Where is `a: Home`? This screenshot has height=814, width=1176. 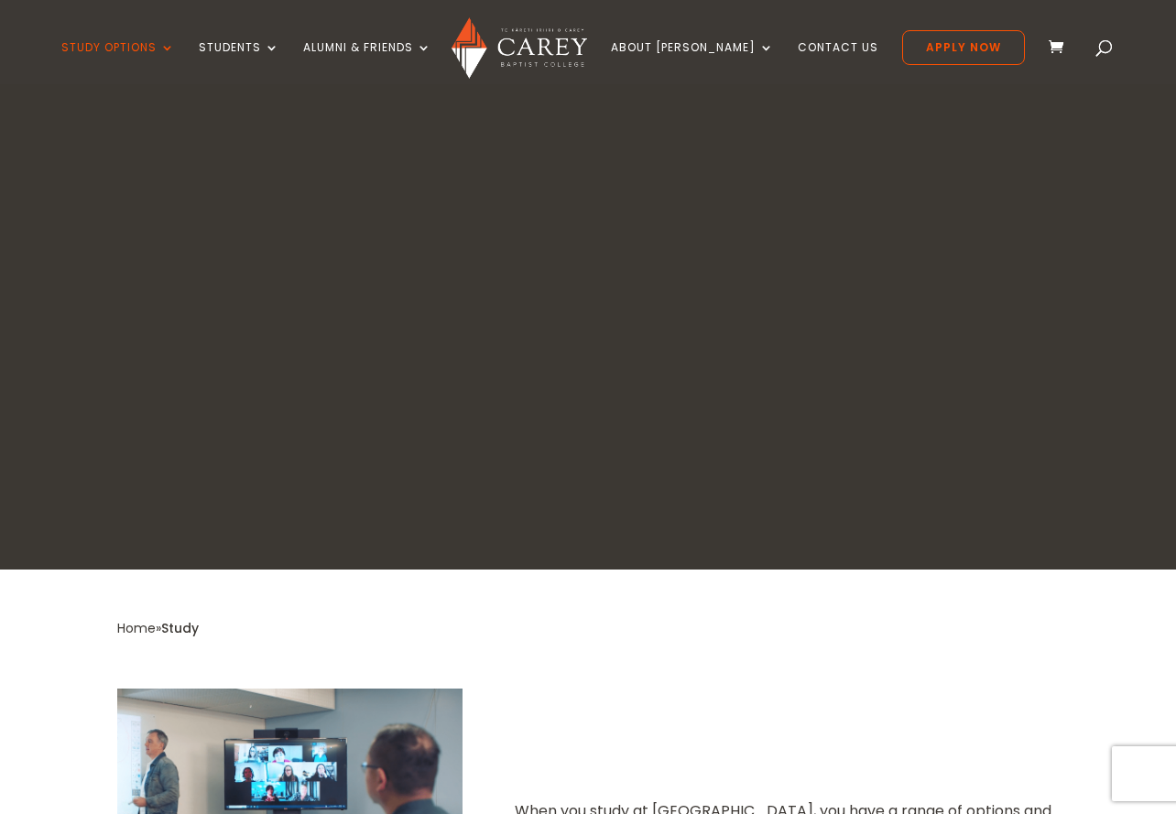
a: Home is located at coordinates (136, 628).